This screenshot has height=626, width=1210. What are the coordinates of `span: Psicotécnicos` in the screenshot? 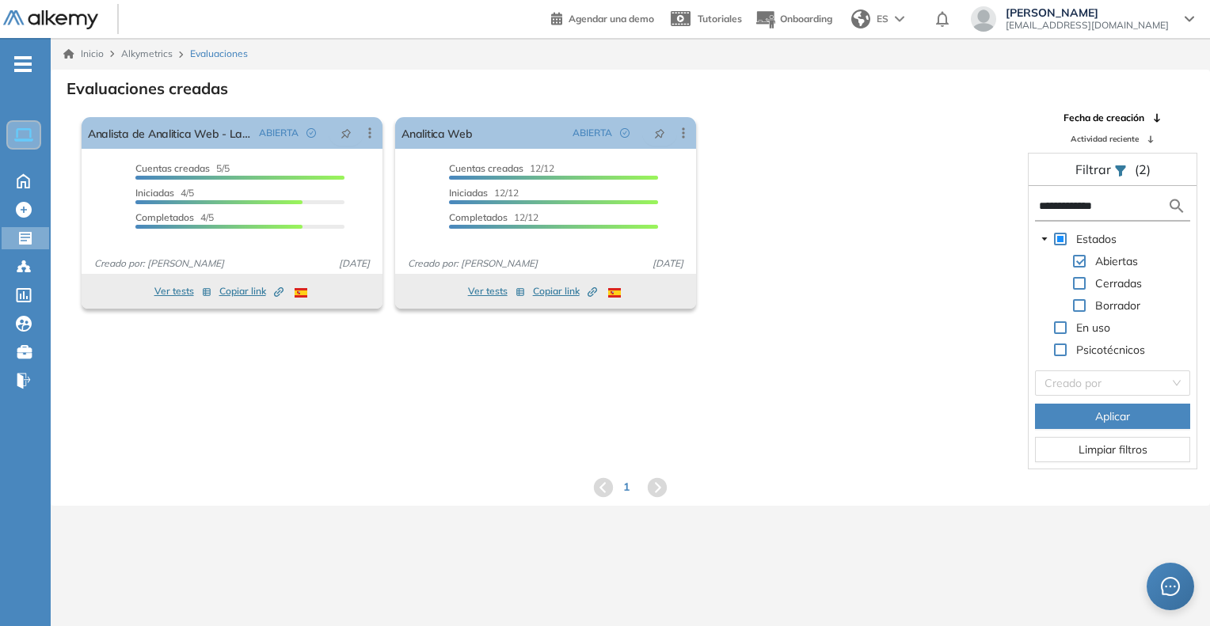 It's located at (1110, 350).